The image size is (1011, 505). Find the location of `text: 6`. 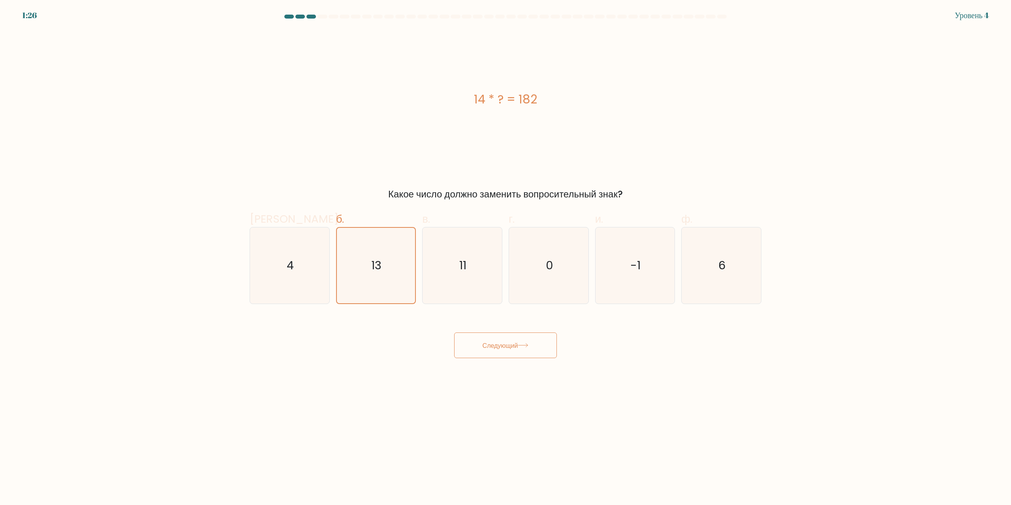

text: 6 is located at coordinates (722, 266).